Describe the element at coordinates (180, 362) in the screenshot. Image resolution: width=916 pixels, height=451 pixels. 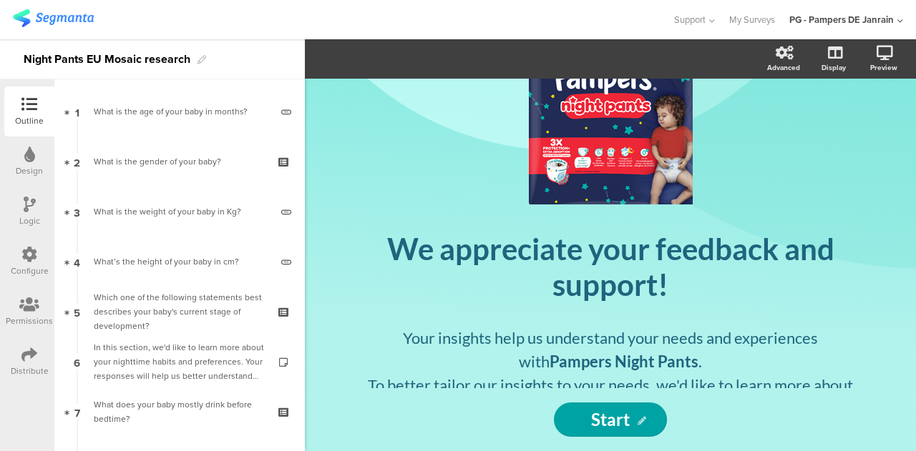
I see `a: 6 In this section, we'd like to learn more about your nighttime habits and preferences. Your resp...` at that location.